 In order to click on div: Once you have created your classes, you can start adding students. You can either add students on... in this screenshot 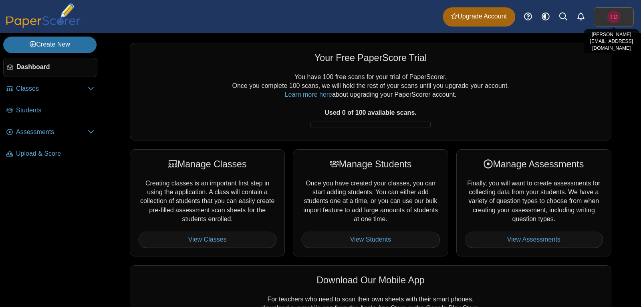, I will do `click(370, 202)`.